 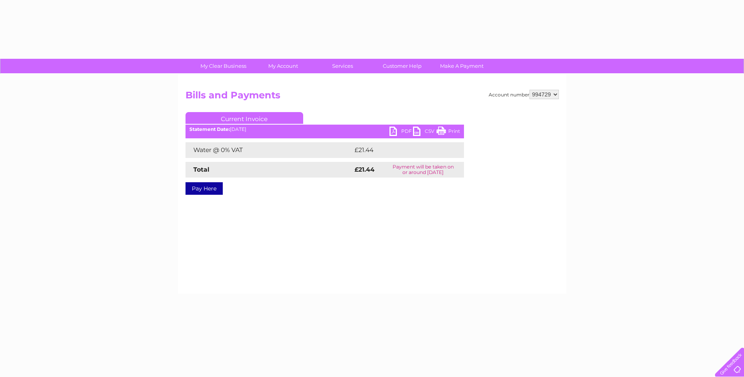 I want to click on strong: Total, so click(x=201, y=169).